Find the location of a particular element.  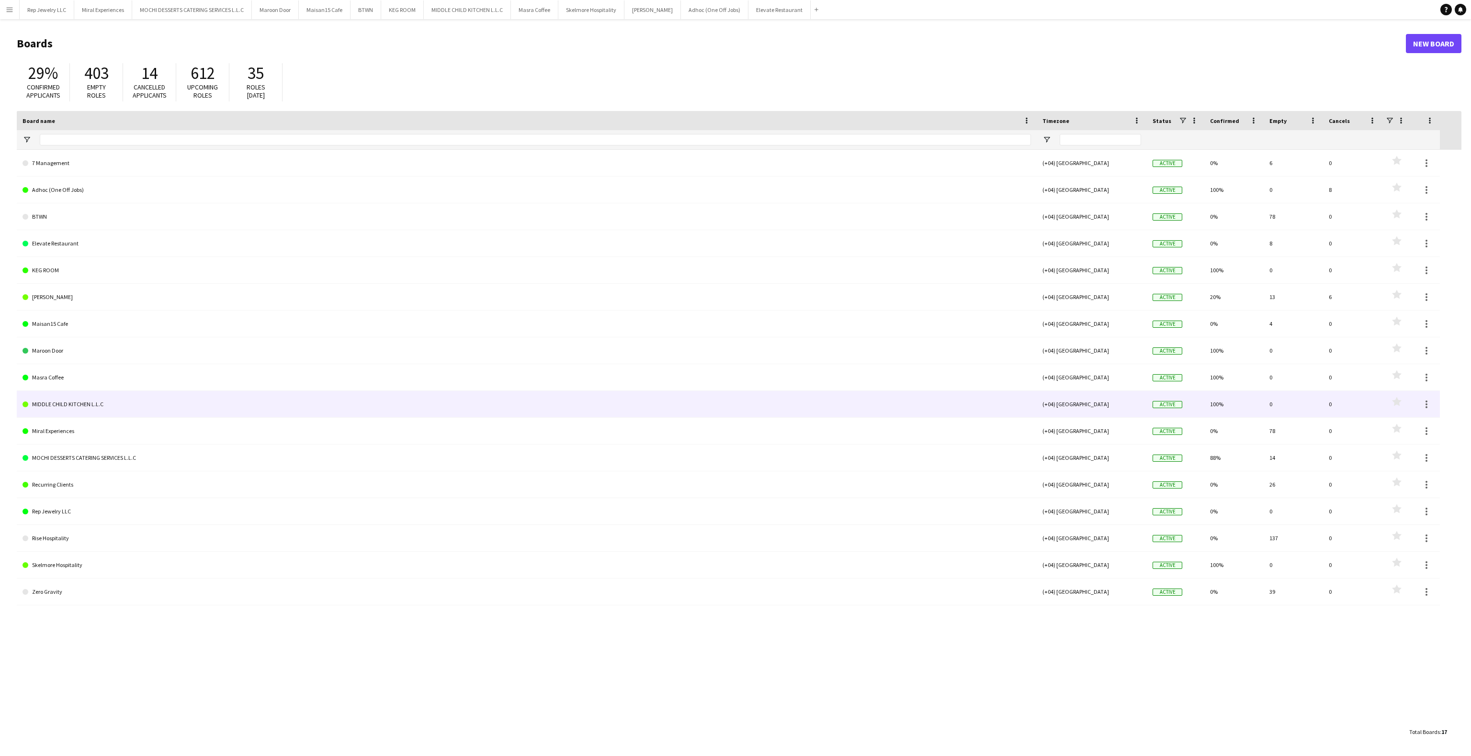

div: 4 is located at coordinates (1293, 324).